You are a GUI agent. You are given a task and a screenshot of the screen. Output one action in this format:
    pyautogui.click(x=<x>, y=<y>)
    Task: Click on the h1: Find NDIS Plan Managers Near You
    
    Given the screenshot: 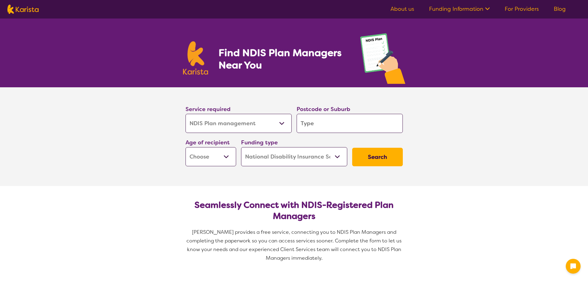 What is the action you would take?
    pyautogui.click(x=283, y=59)
    